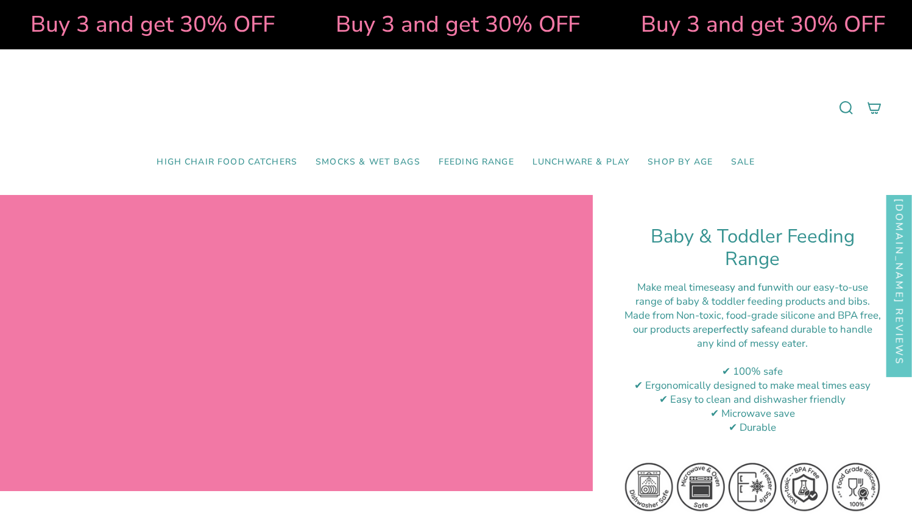 This screenshot has height=524, width=912. I want to click on span: ade from Non-toxic, food-grade silicone and BPA free, our products are and durable to handle any ..., so click(756, 329).